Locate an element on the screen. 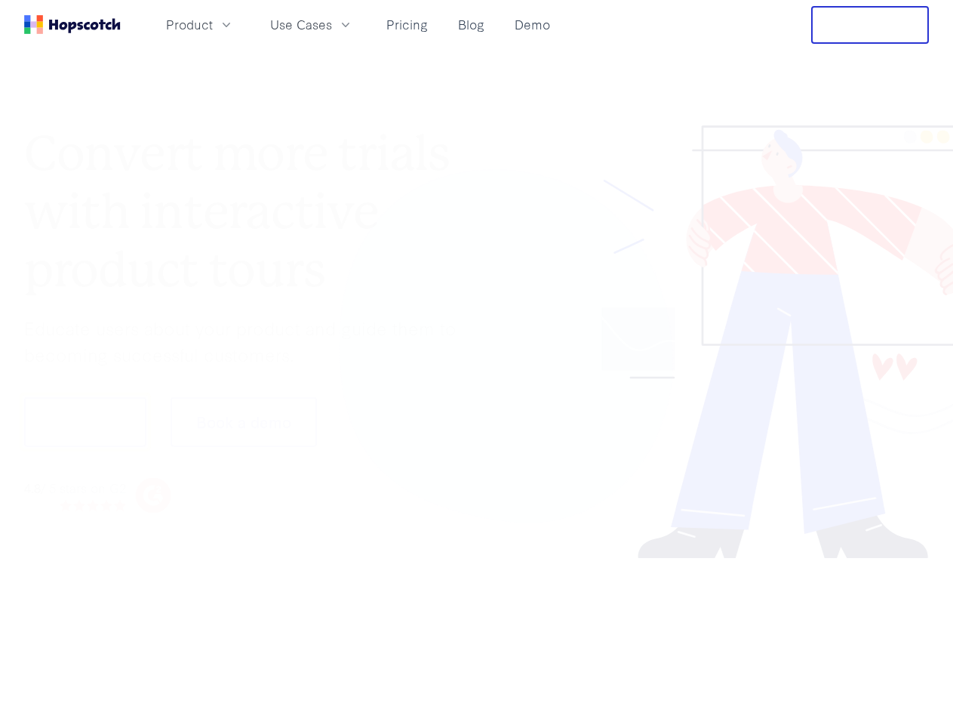 The image size is (953, 725). button: Product is located at coordinates (200, 24).